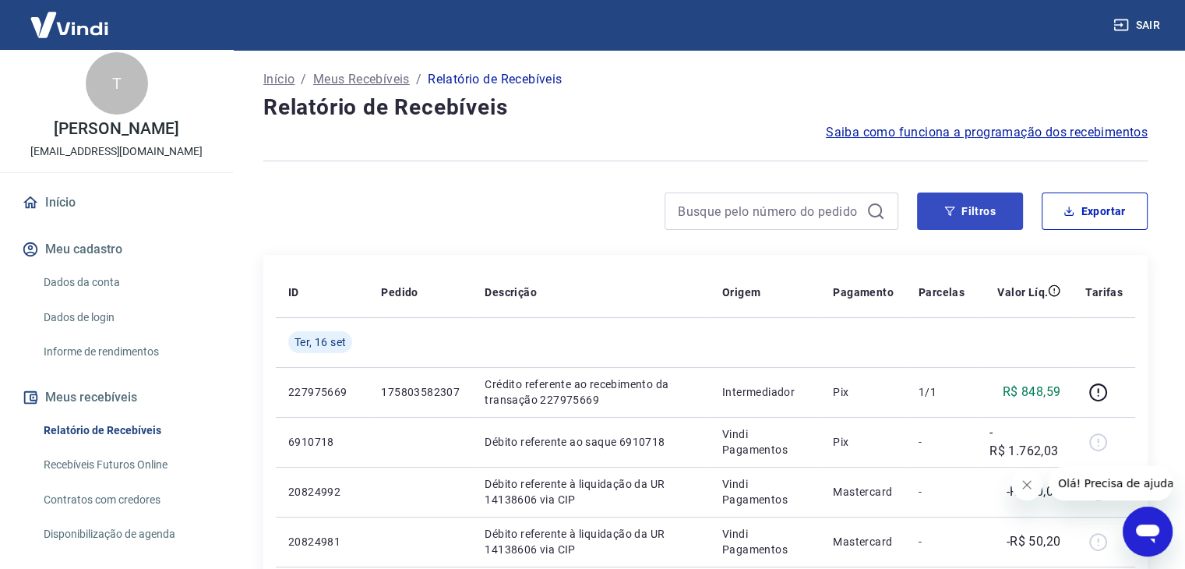 Image resolution: width=1185 pixels, height=569 pixels. I want to click on p: Origem, so click(741, 292).